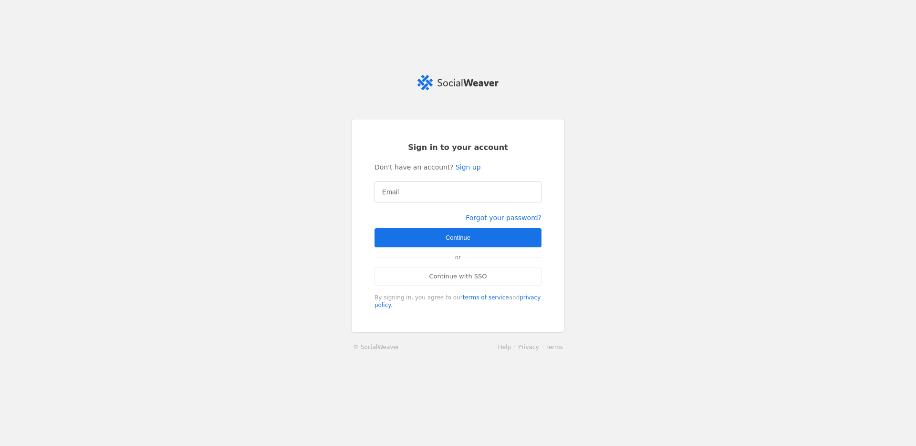  What do you see at coordinates (458, 301) in the screenshot?
I see `a: privacy policy` at bounding box center [458, 301].